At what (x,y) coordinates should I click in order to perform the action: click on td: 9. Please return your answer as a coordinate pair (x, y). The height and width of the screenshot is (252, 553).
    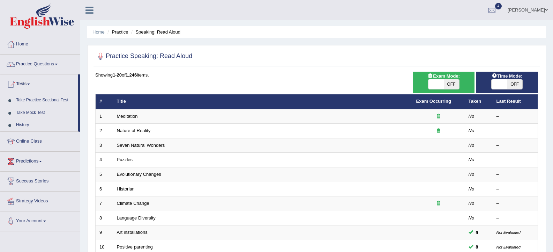
    Looking at the image, I should click on (104, 233).